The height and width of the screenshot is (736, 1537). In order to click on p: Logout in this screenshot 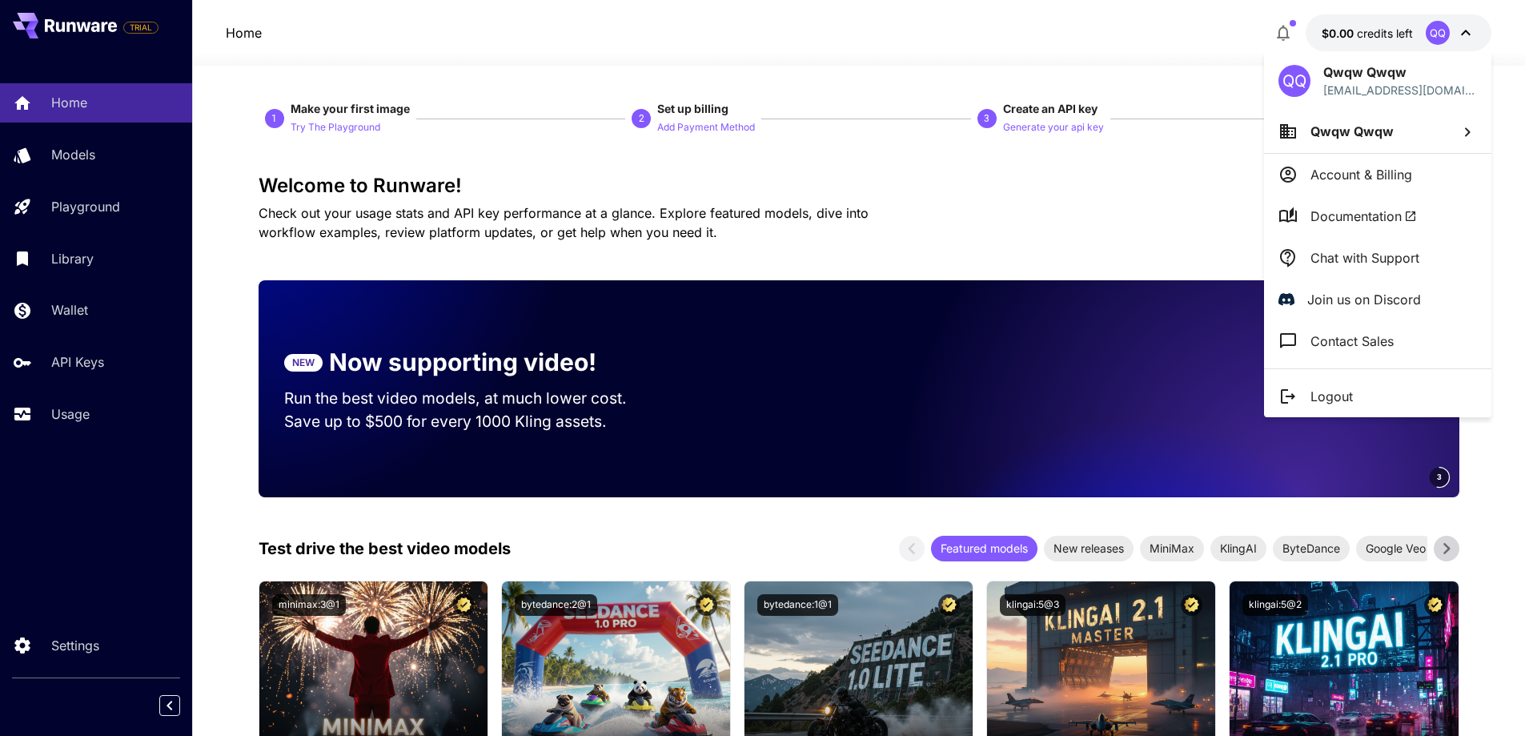, I will do `click(1331, 396)`.